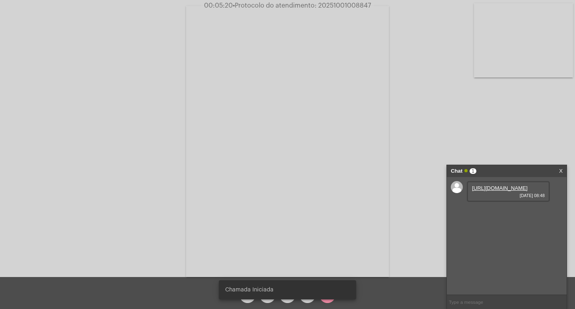 This screenshot has height=309, width=575. What do you see at coordinates (507, 302) in the screenshot?
I see `input: Type a message` at bounding box center [507, 302].